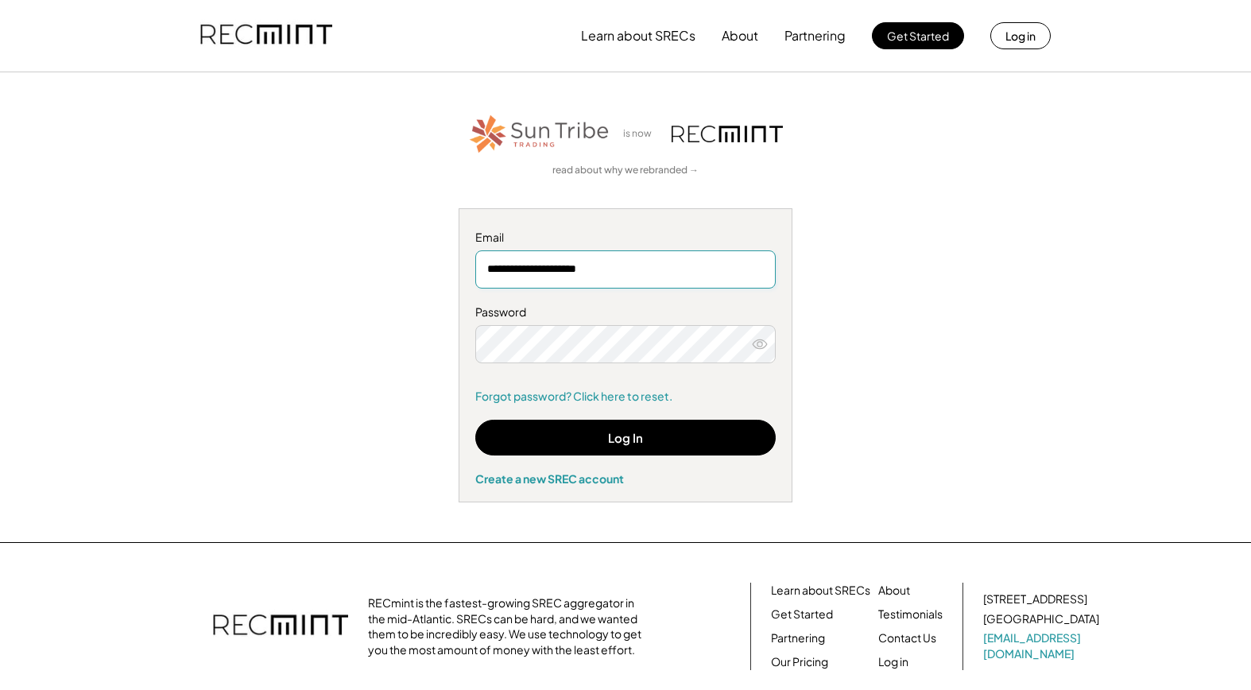 The width and height of the screenshot is (1251, 690). What do you see at coordinates (802, 614) in the screenshot?
I see `a: Get Started` at bounding box center [802, 614].